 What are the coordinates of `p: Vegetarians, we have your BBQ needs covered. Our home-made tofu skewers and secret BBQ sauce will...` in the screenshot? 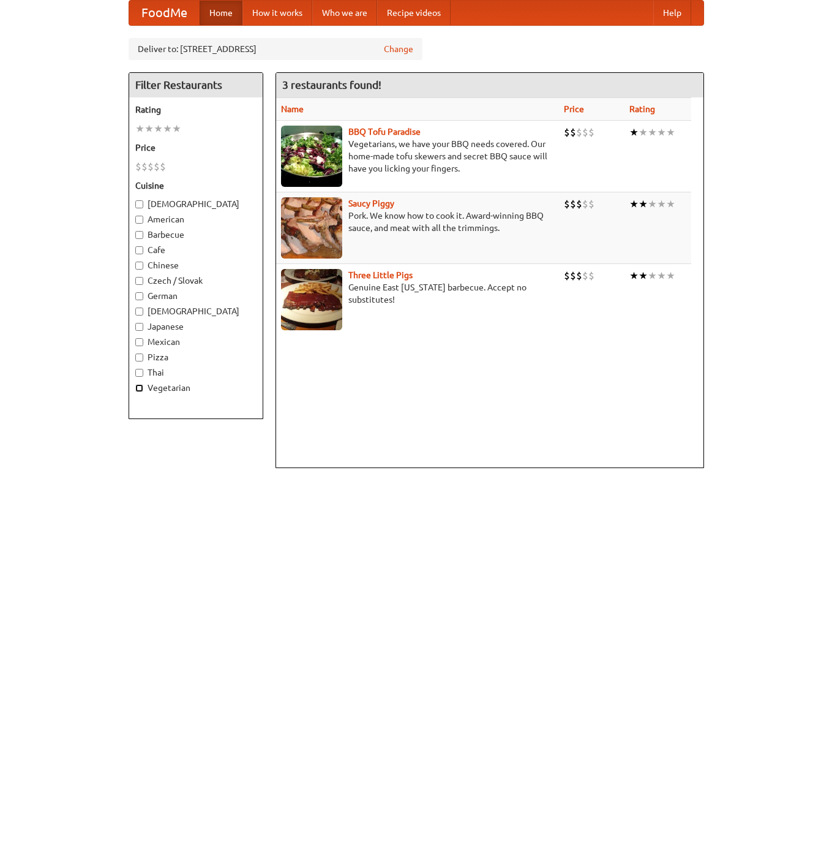 It's located at (418, 156).